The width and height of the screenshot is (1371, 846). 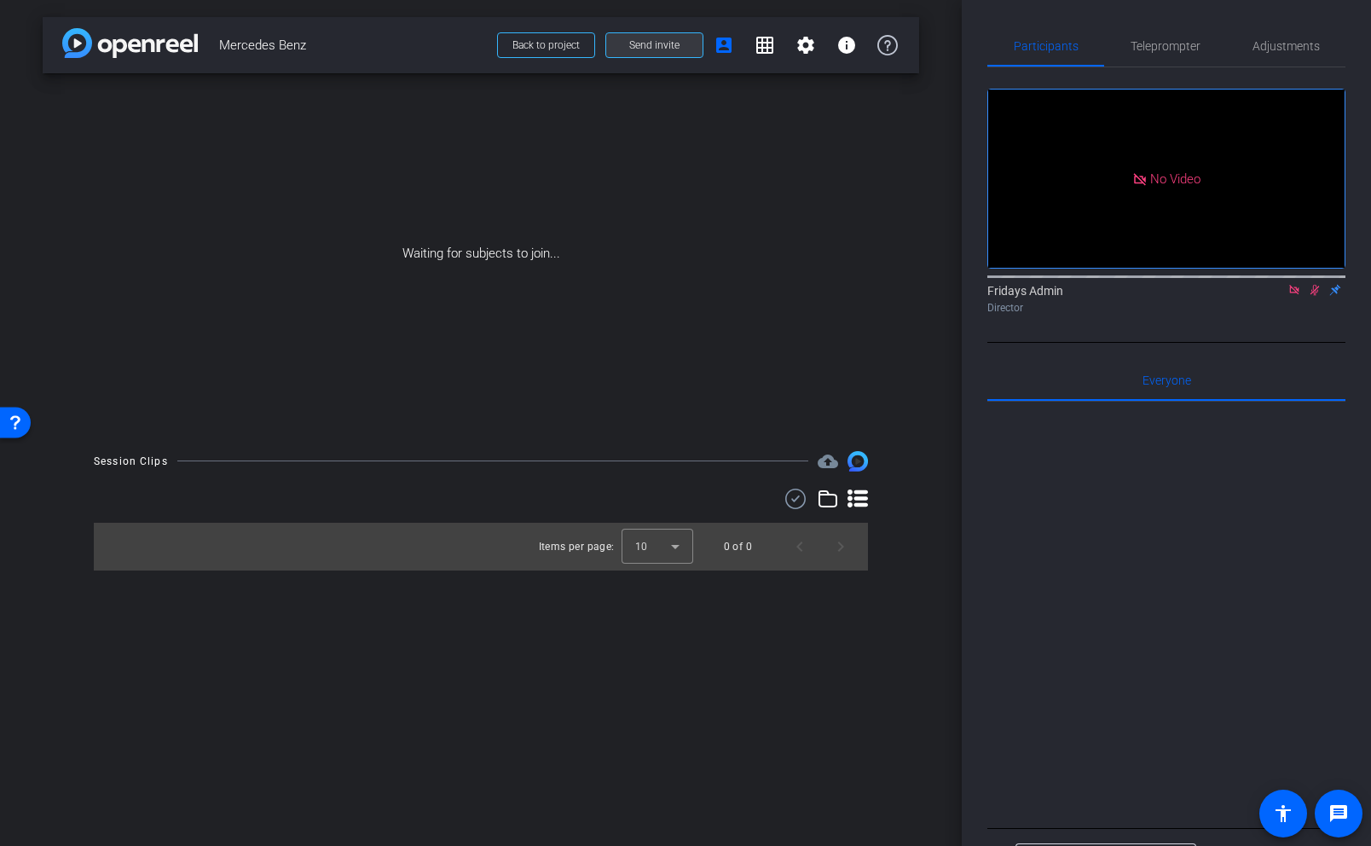 What do you see at coordinates (724, 45) in the screenshot?
I see `mat-icon: account_box` at bounding box center [724, 45].